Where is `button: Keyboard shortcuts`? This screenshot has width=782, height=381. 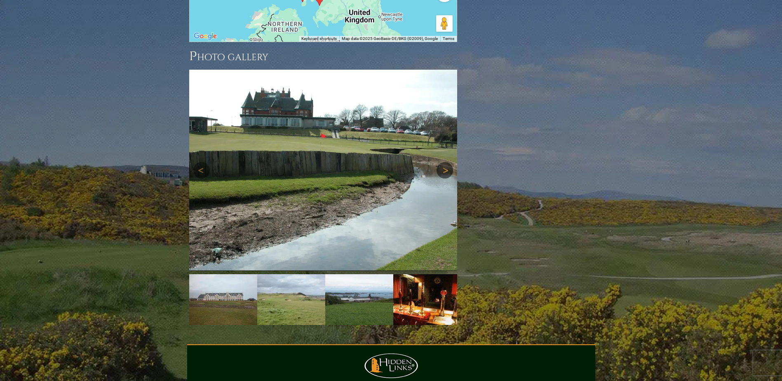 button: Keyboard shortcuts is located at coordinates (319, 39).